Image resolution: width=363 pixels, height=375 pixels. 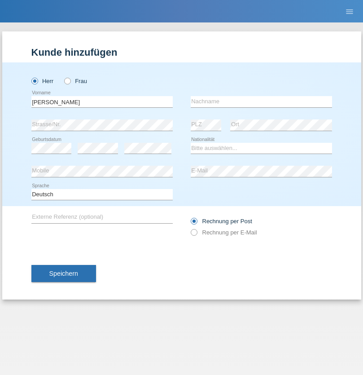 What do you see at coordinates (221, 221) in the screenshot?
I see `label: Rechnung per Post` at bounding box center [221, 221].